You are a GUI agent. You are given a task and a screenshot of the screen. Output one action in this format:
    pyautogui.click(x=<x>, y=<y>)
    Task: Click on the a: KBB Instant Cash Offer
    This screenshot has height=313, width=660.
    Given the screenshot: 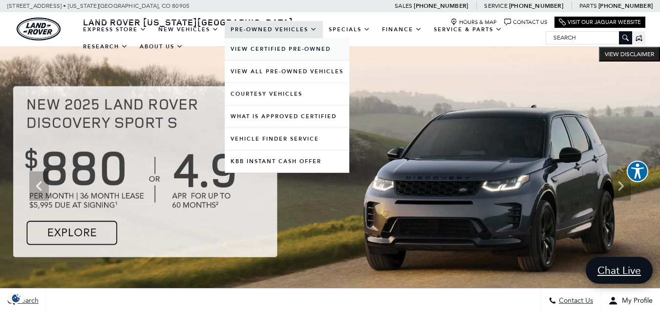 What is the action you would take?
    pyautogui.click(x=287, y=161)
    